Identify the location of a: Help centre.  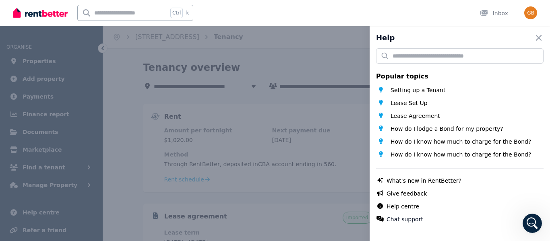
(403, 207).